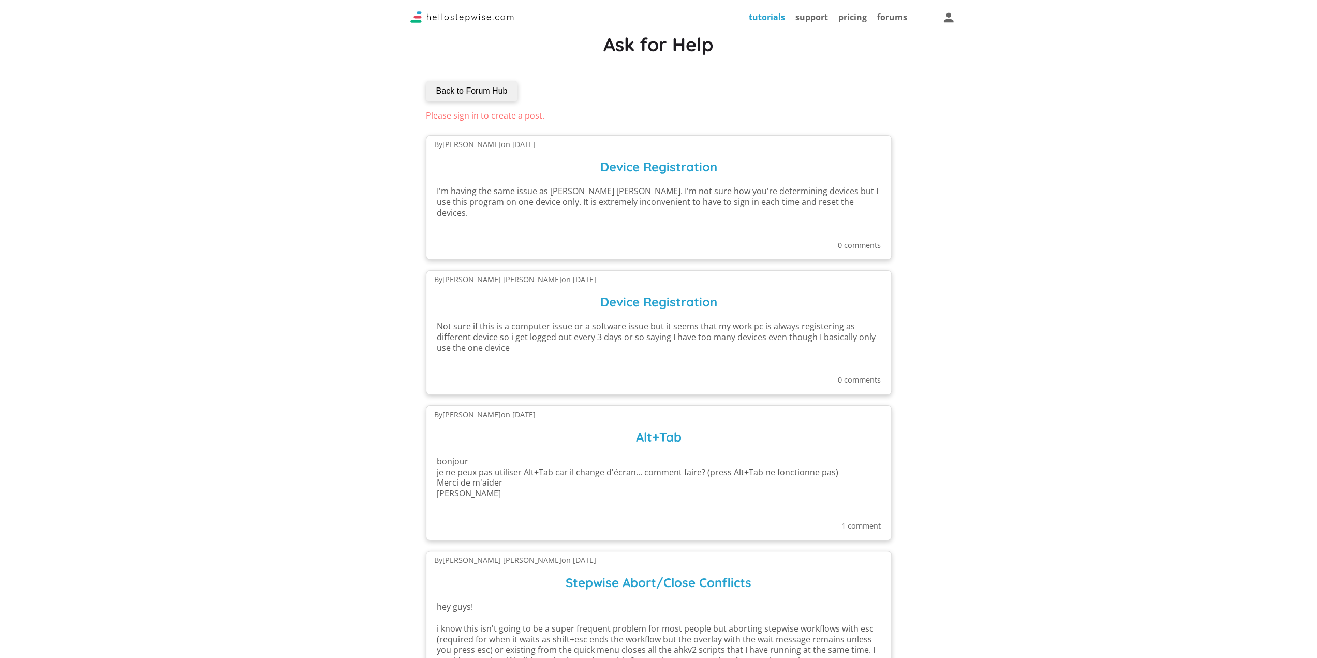  I want to click on h1: Ask for Help, so click(659, 44).